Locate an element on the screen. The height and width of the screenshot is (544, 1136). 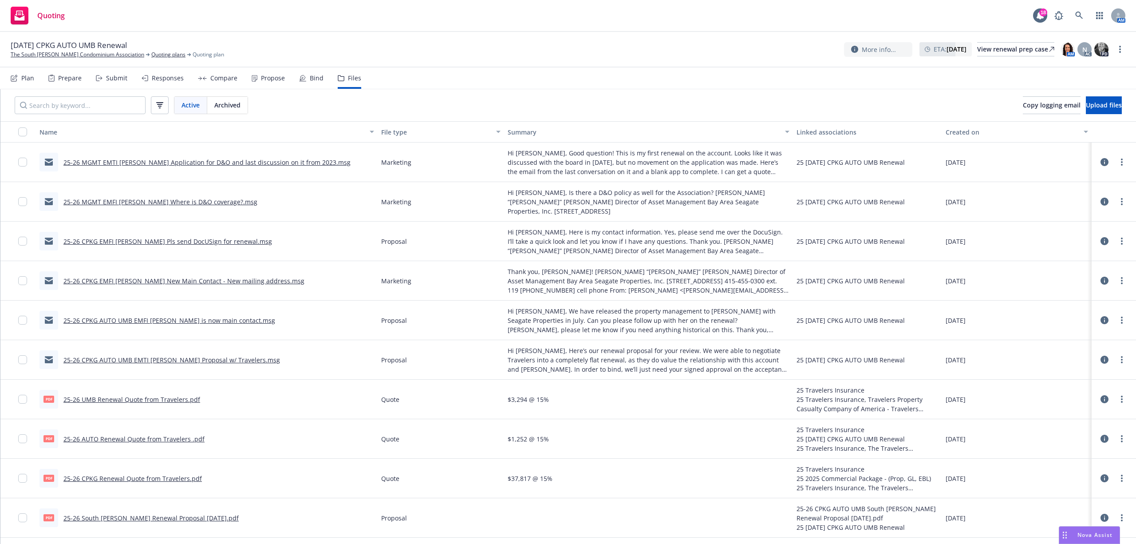
input: Search by keyword... is located at coordinates (80, 105).